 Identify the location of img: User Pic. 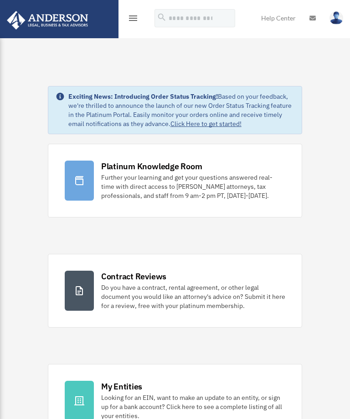
(336, 18).